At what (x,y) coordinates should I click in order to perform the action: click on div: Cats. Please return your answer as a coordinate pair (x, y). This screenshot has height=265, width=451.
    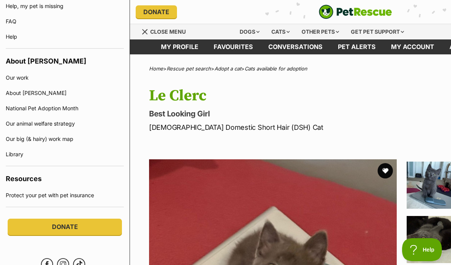
    Looking at the image, I should click on (281, 32).